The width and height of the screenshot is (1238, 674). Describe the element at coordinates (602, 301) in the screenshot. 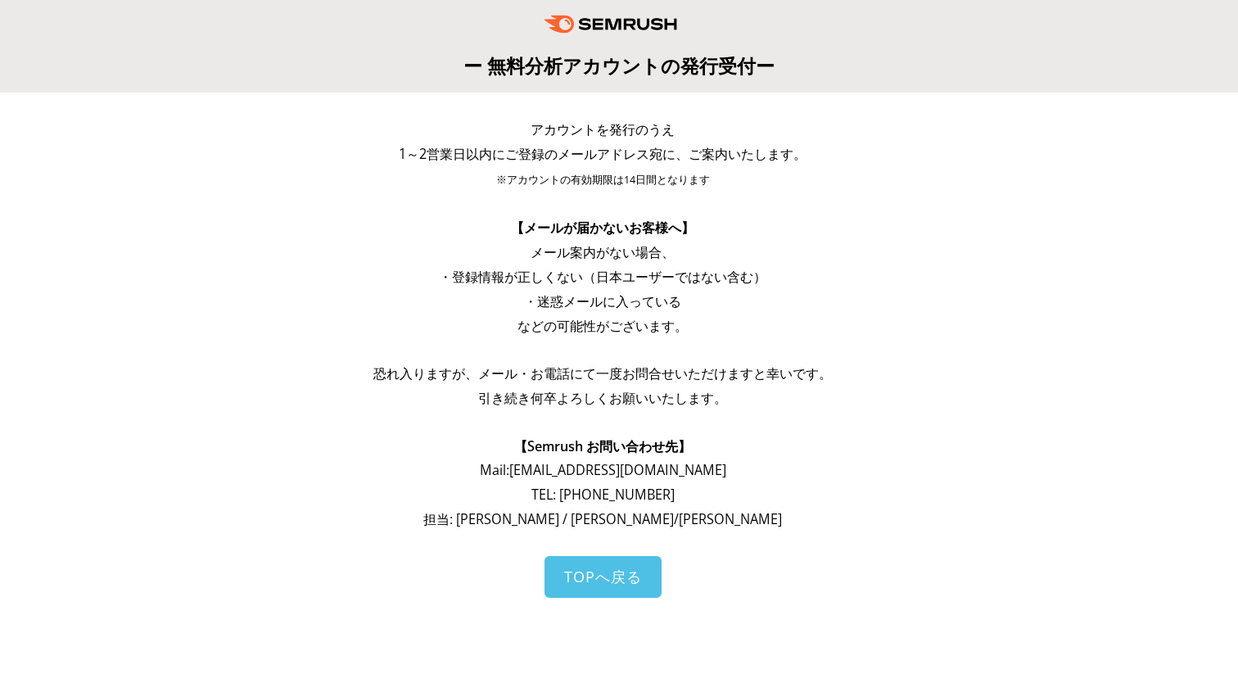

I see `span: ・迷惑メールに入っている` at that location.